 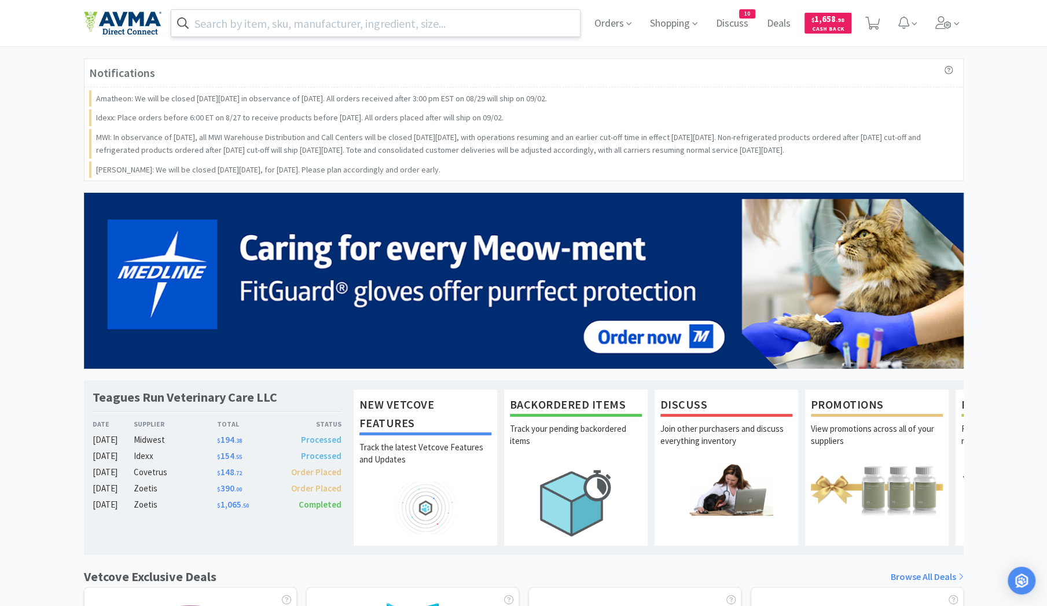 What do you see at coordinates (1022, 580) in the screenshot?
I see `div: Open Intercom Messenger` at bounding box center [1022, 580].